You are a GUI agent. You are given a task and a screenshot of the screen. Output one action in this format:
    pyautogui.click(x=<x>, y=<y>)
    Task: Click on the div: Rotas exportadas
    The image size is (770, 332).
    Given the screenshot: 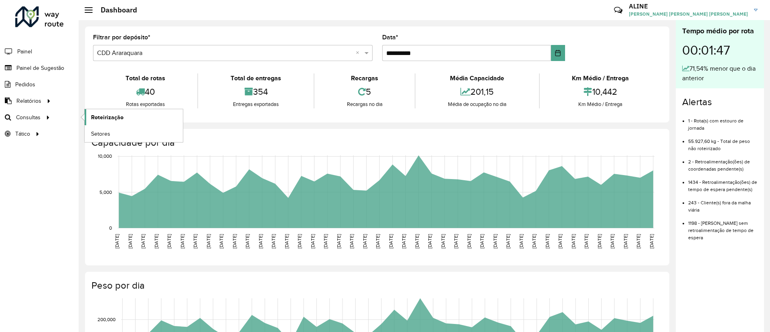 What is the action you would take?
    pyautogui.click(x=145, y=104)
    